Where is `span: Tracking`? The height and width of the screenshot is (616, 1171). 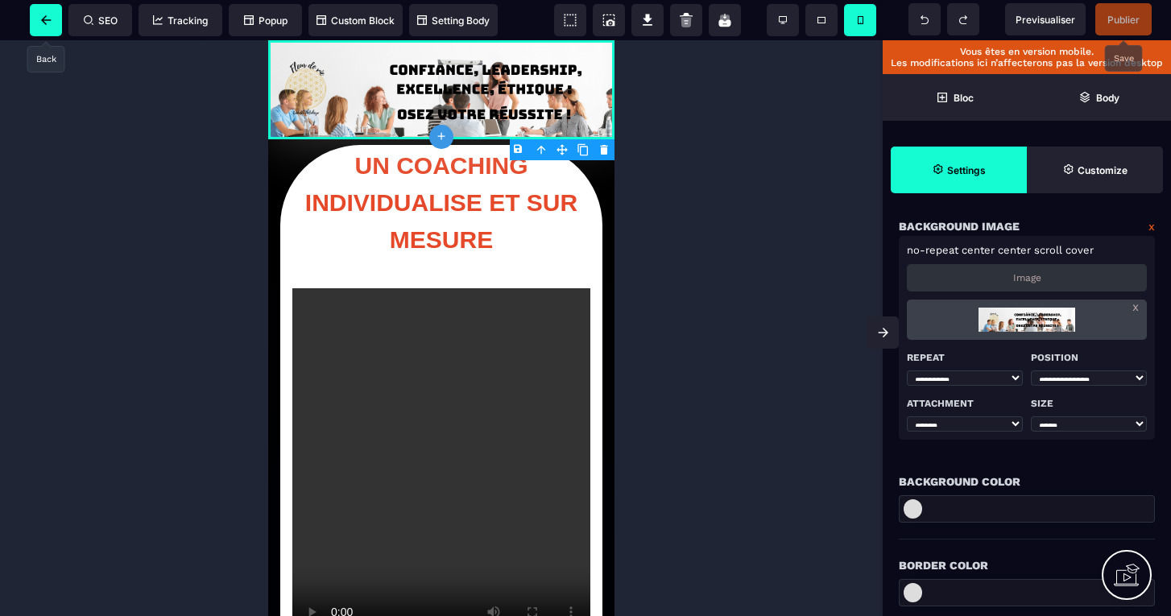 span: Tracking is located at coordinates (180, 20).